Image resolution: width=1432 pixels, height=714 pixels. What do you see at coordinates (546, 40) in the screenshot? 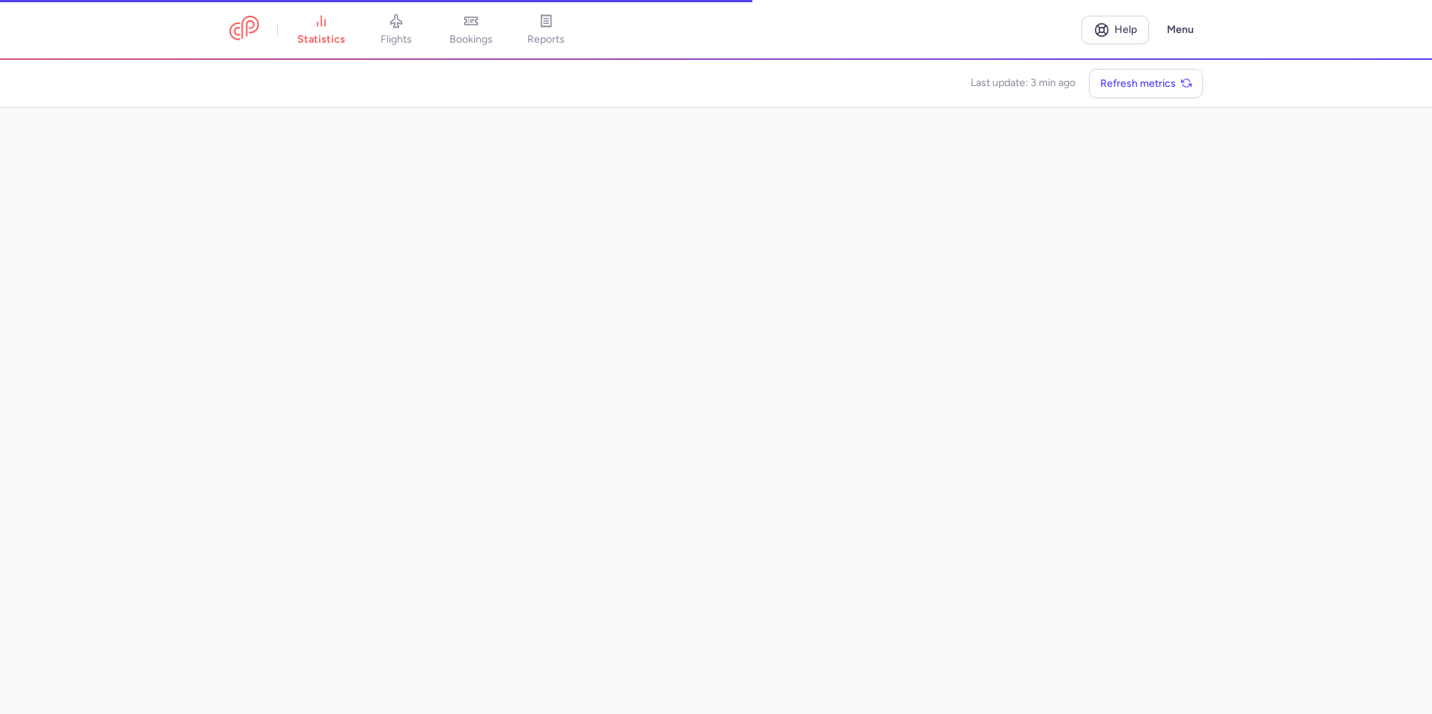
I see `span: reports` at bounding box center [546, 40].